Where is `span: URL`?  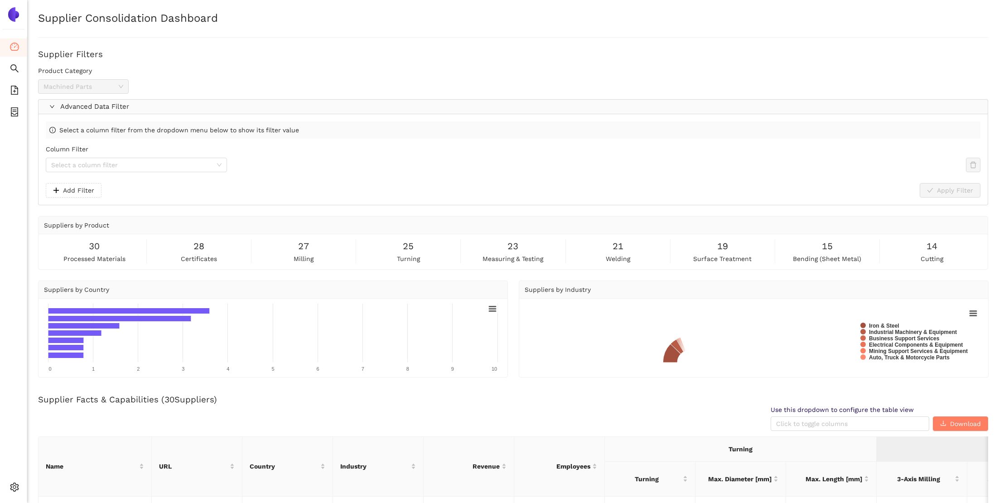 span: URL is located at coordinates (194, 466).